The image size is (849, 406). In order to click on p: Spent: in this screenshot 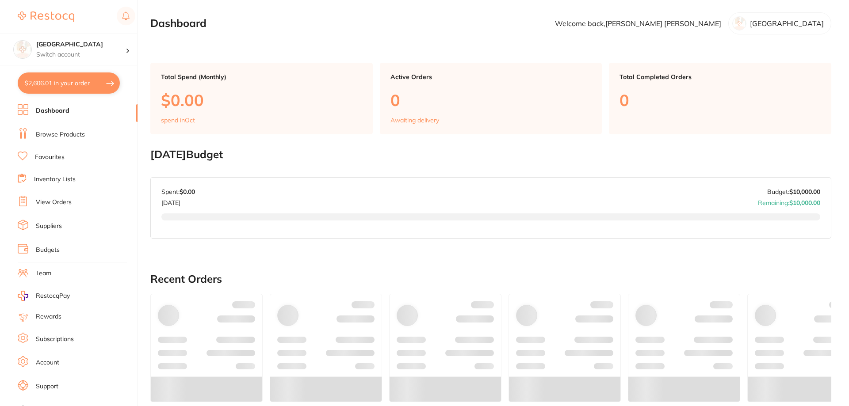, I will do `click(178, 192)`.